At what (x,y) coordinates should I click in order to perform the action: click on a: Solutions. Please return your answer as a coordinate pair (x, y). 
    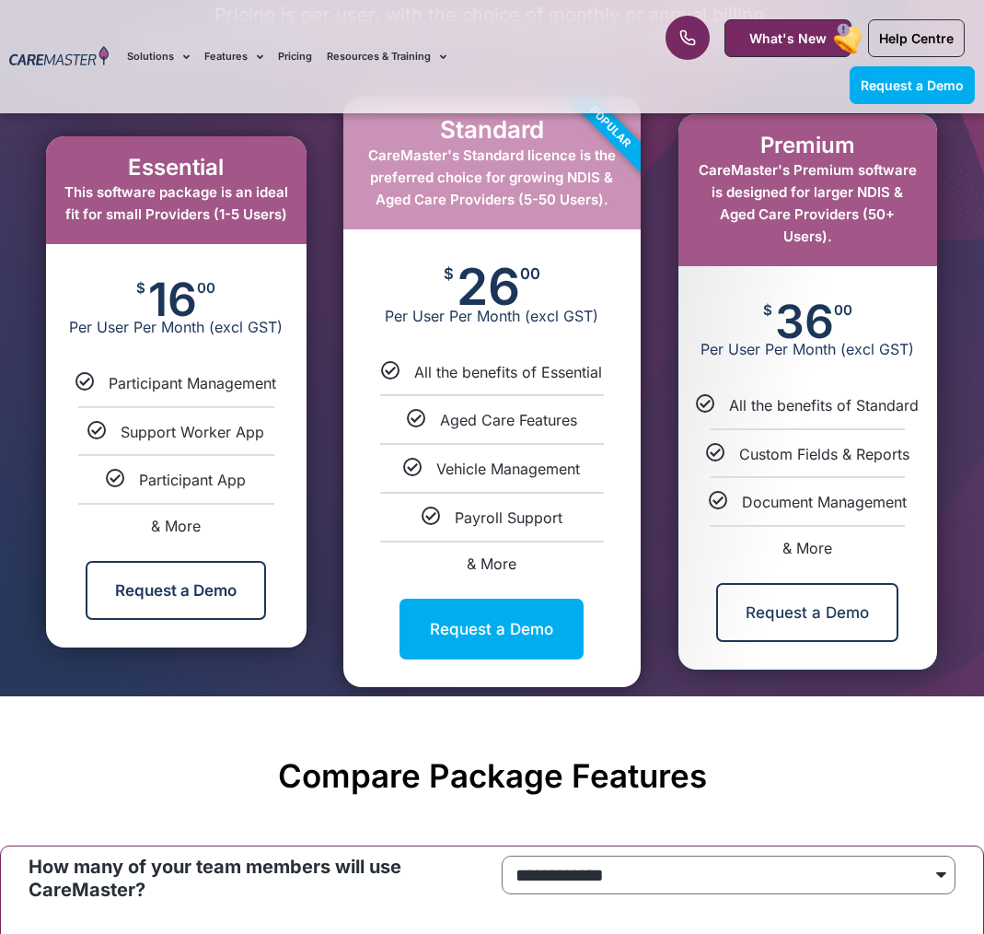
    Looking at the image, I should click on (158, 56).